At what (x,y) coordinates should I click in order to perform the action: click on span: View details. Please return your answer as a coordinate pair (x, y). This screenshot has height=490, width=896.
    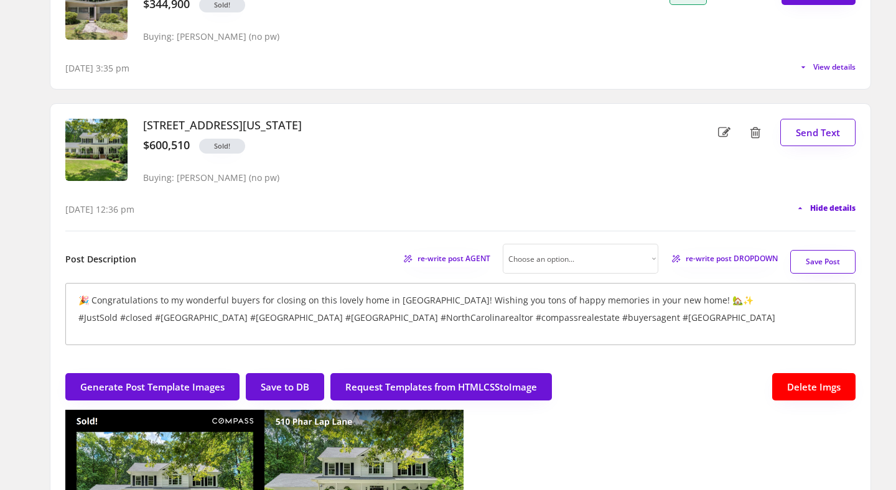
    Looking at the image, I should click on (834, 67).